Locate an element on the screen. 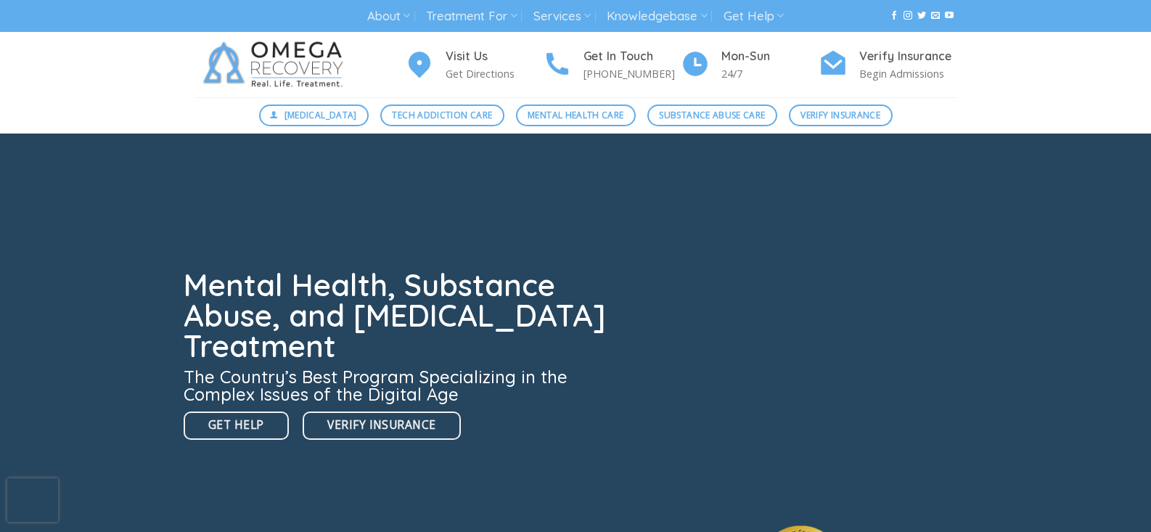  h4: Mon-Sun is located at coordinates (770, 57).